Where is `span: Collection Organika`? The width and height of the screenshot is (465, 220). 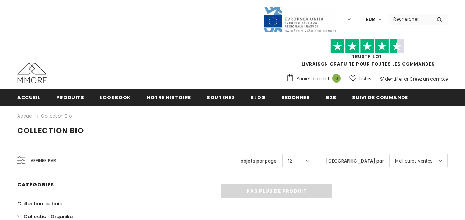
span: Collection Organika is located at coordinates (48, 216).